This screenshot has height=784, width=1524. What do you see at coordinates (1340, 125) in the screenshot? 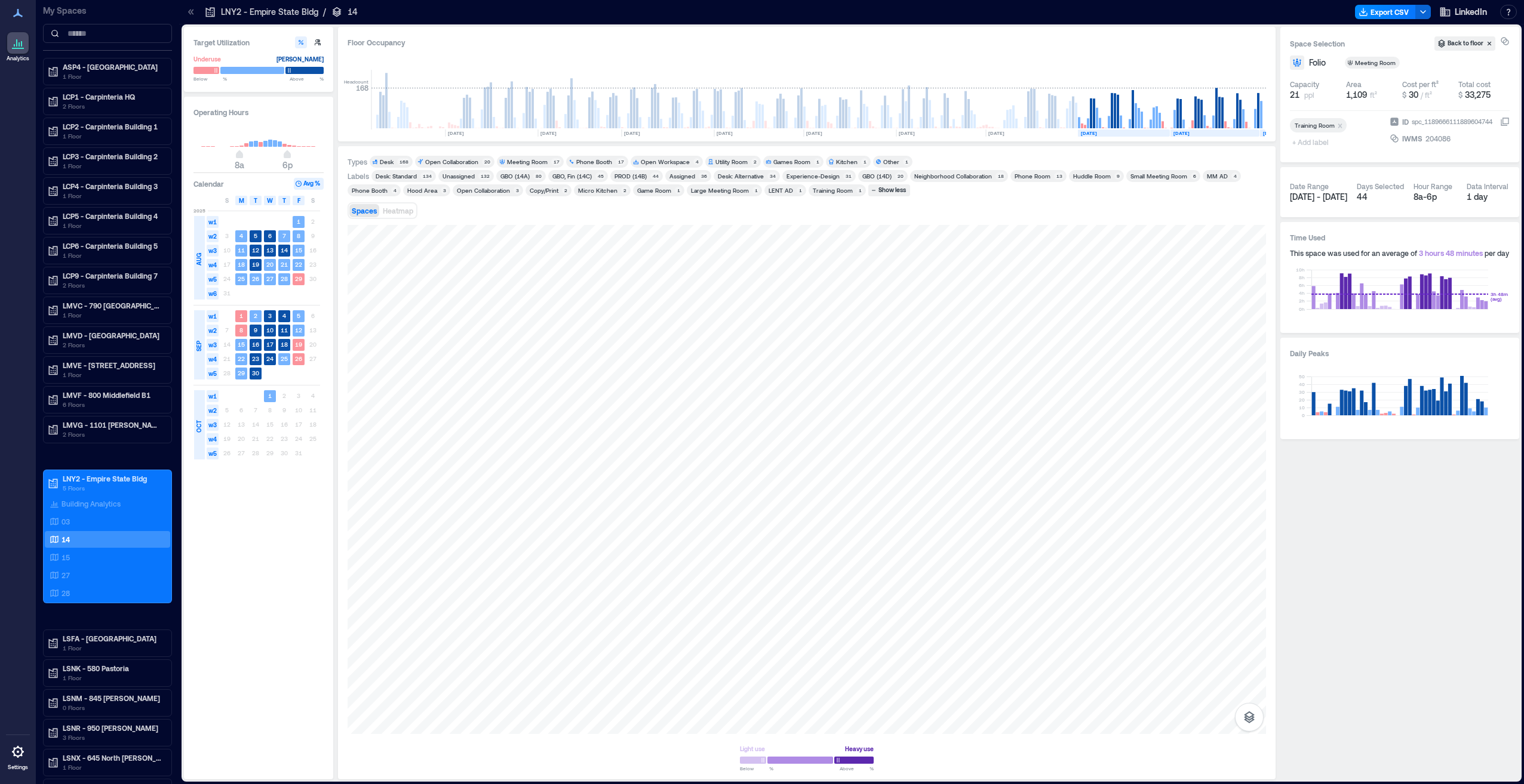
I see `div: Remove Training Room` at bounding box center [1340, 125].